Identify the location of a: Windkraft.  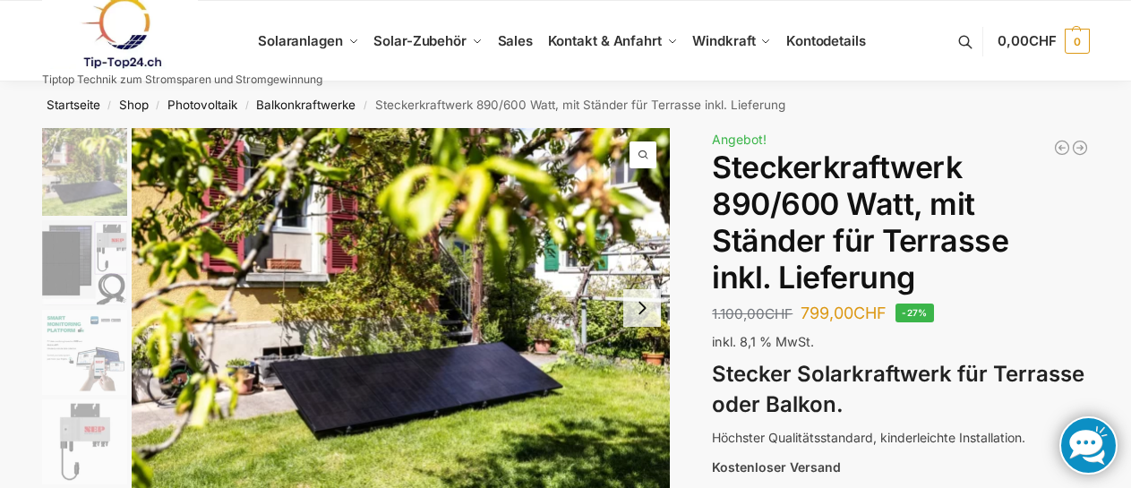
(732, 41).